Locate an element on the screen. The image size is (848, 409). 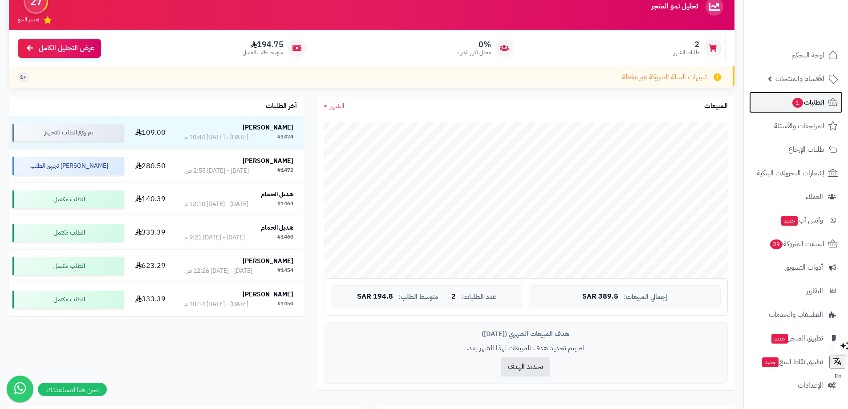
span: +1 is located at coordinates (23, 77).